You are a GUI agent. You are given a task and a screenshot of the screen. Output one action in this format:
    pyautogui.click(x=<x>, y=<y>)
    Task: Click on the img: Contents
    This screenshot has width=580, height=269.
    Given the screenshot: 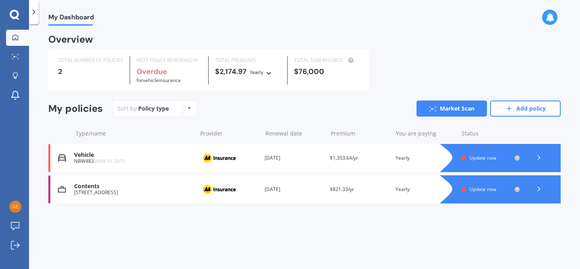 What is the action you would take?
    pyautogui.click(x=62, y=190)
    